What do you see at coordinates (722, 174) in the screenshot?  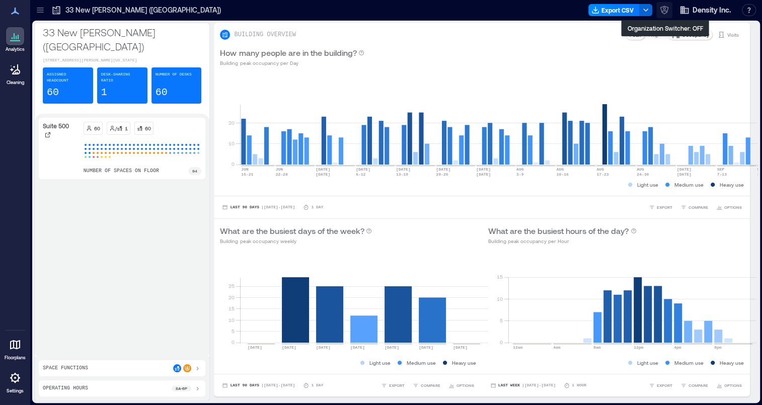 I see `text: 7-13` at bounding box center [722, 174].